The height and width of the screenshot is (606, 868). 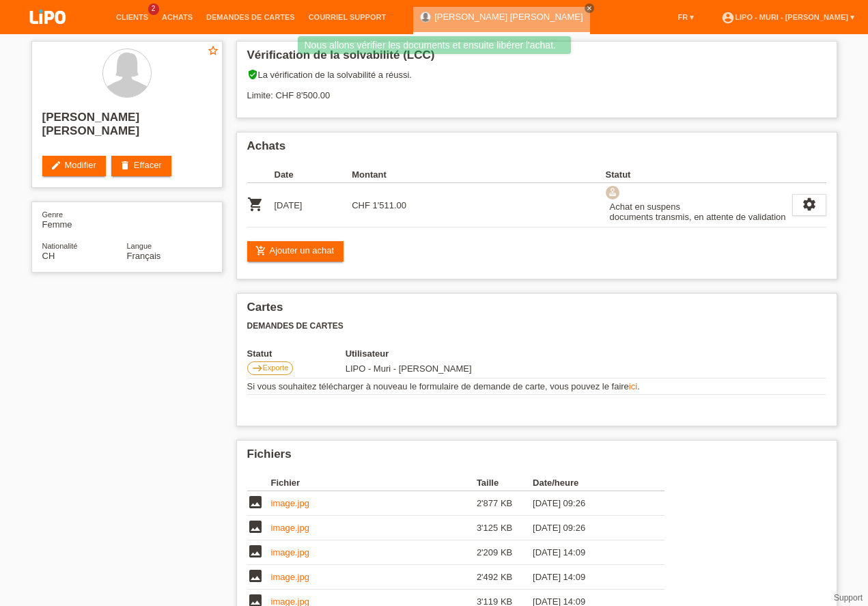 I want to click on span: Exporte, so click(x=276, y=367).